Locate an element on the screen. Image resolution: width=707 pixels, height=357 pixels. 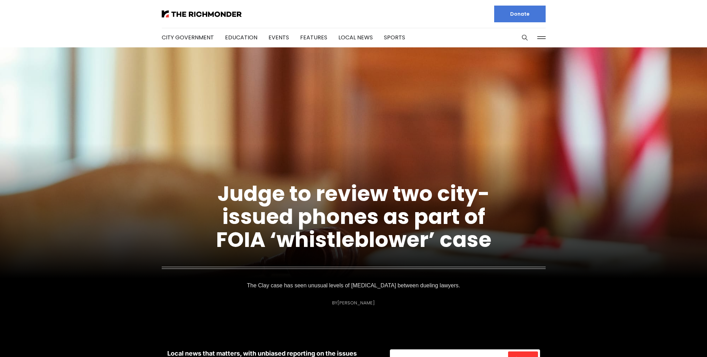
a: Local News is located at coordinates (356, 37).